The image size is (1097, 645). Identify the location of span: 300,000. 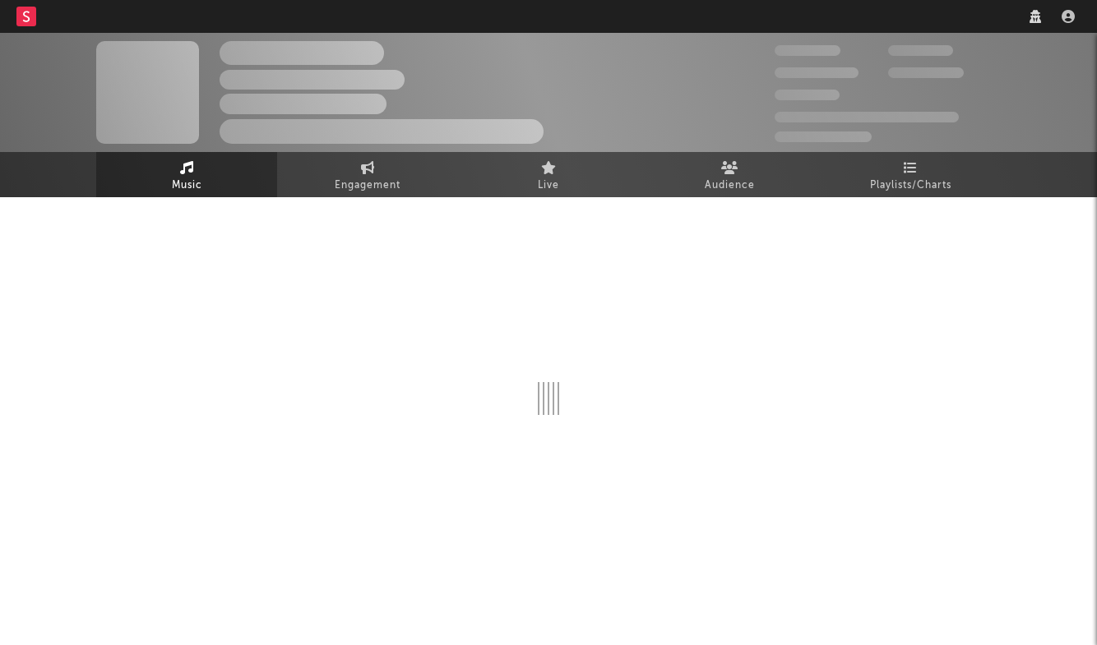
(807, 50).